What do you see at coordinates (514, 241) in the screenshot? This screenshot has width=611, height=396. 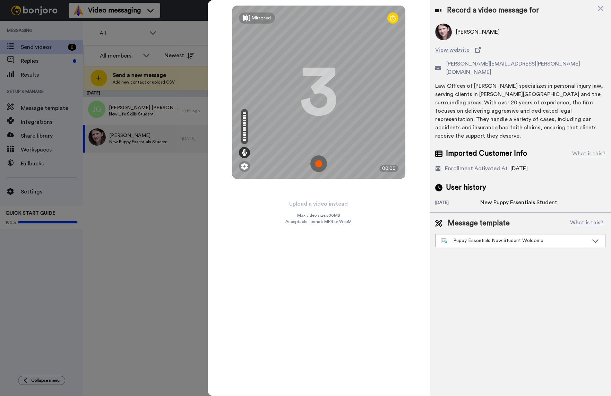 I see `div: Puppy Essentials New Student Welcome` at bounding box center [514, 241].